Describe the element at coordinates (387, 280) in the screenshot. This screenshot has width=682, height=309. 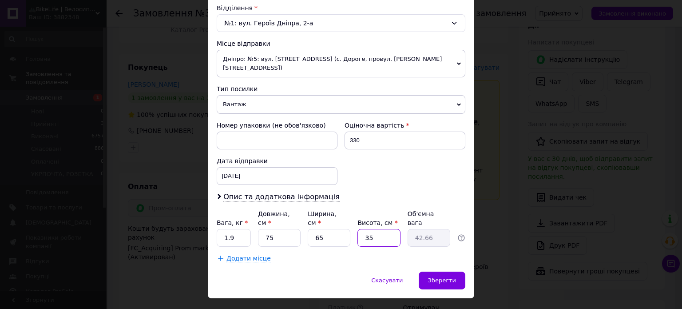
I see `span: Скасувати` at that location.